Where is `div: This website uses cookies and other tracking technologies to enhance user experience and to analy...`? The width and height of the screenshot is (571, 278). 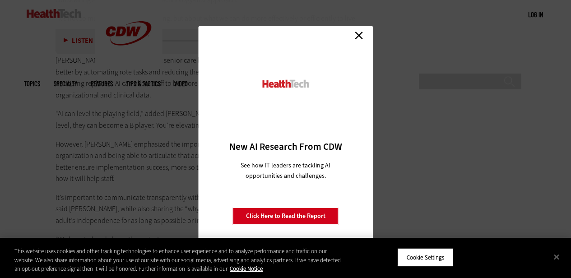
div: This website uses cookies and other tracking technologies to enhance user experience and to analy... is located at coordinates (178, 260).